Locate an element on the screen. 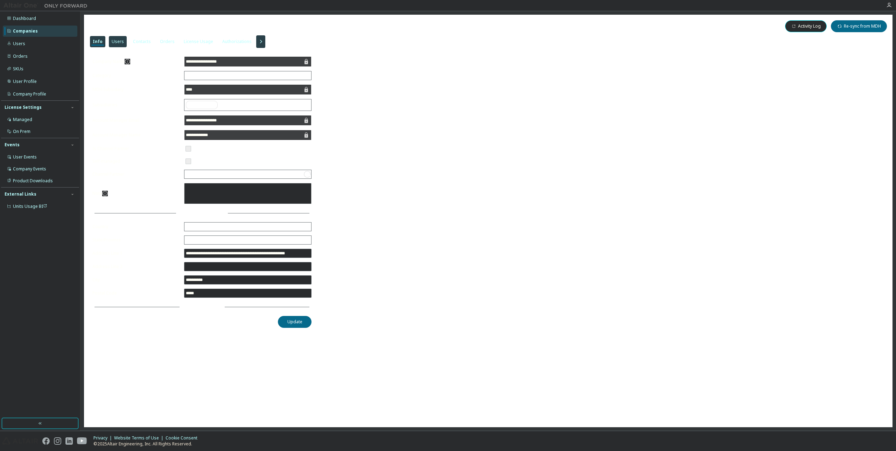  div: On Prem is located at coordinates (22, 132).